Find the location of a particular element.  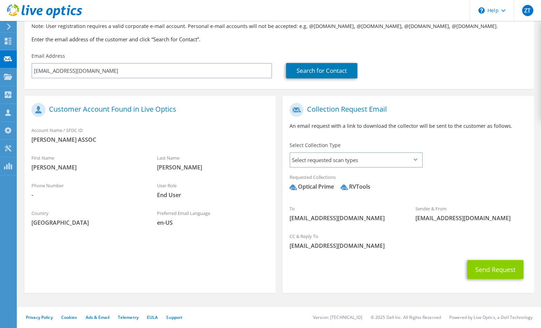

a: Telemetry is located at coordinates (128, 317).